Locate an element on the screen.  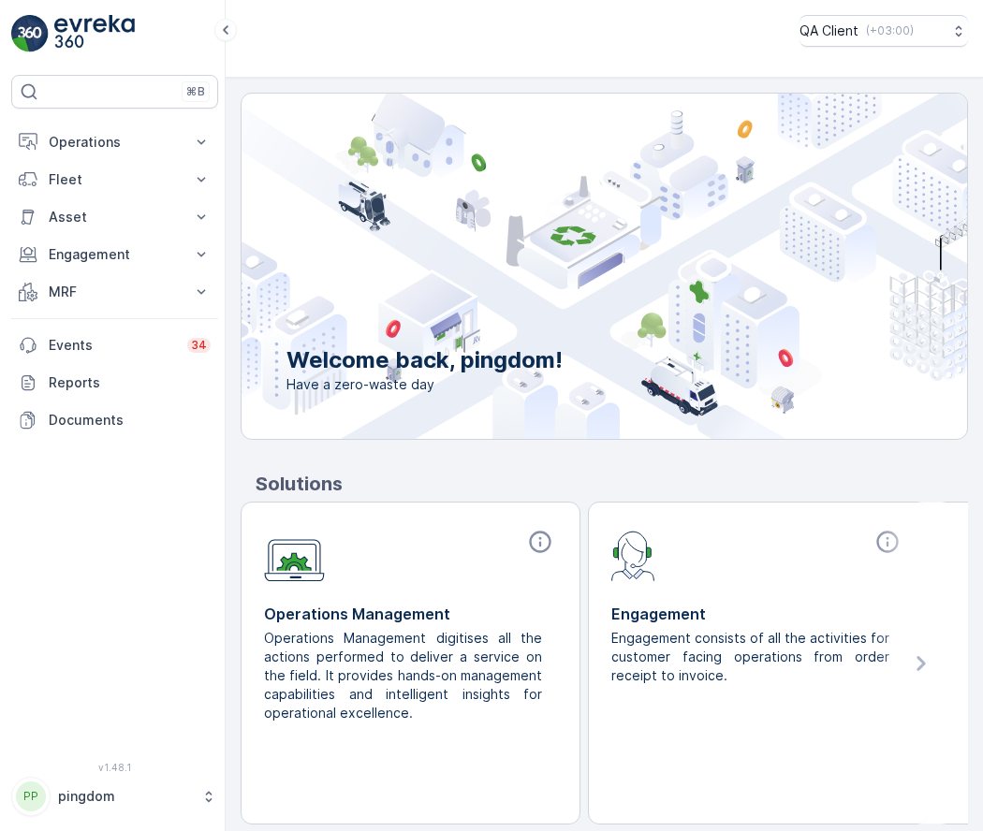
p: Operations Management is located at coordinates (410, 614).